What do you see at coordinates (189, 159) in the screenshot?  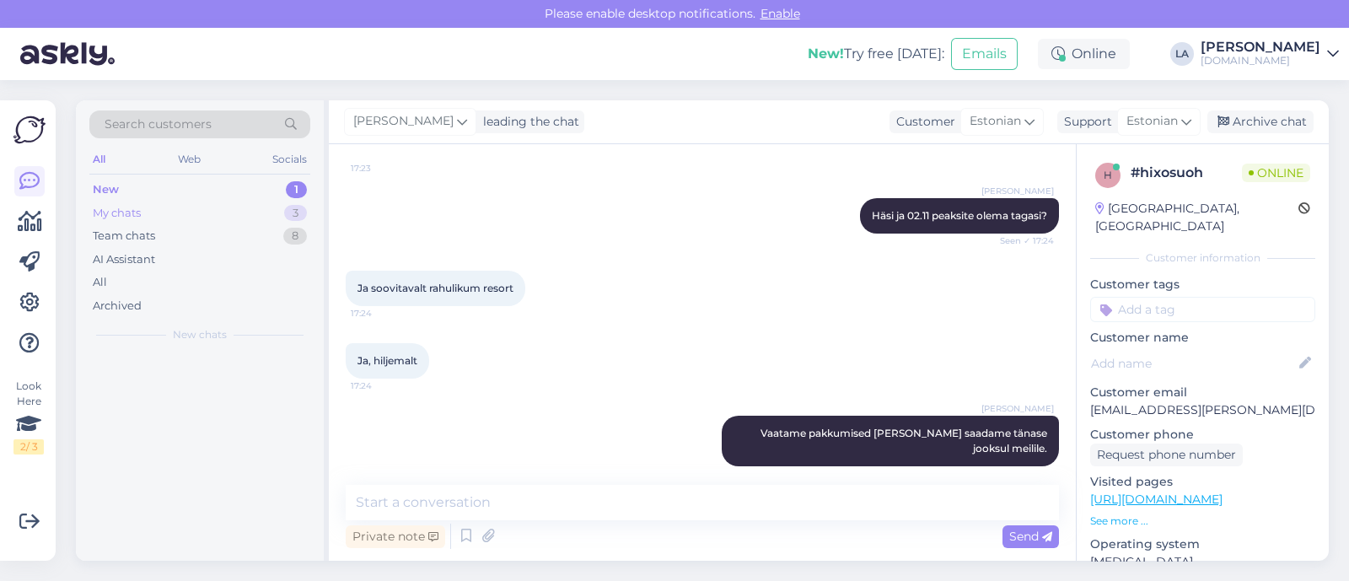 I see `div: Web` at bounding box center [189, 159].